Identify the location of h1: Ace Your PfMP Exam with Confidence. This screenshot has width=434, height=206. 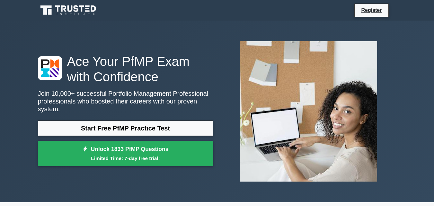
(126, 69).